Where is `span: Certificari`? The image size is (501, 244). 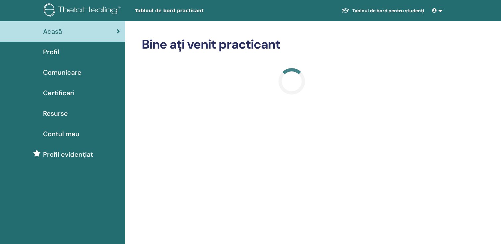 span: Certificari is located at coordinates (59, 93).